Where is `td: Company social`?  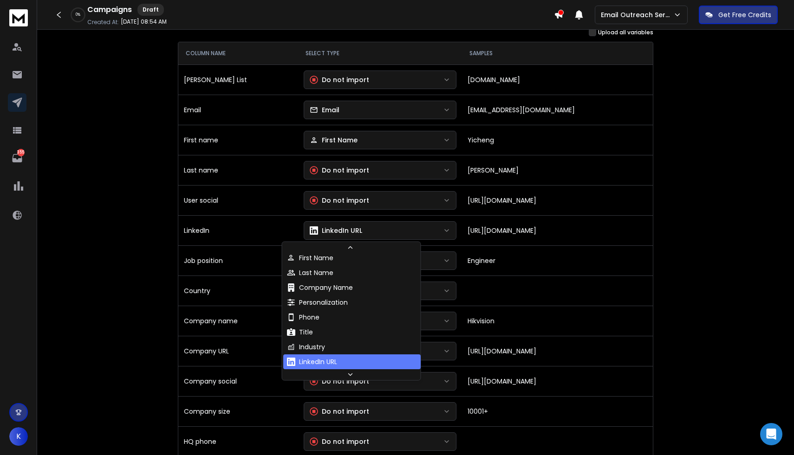
td: Company social is located at coordinates (238, 381).